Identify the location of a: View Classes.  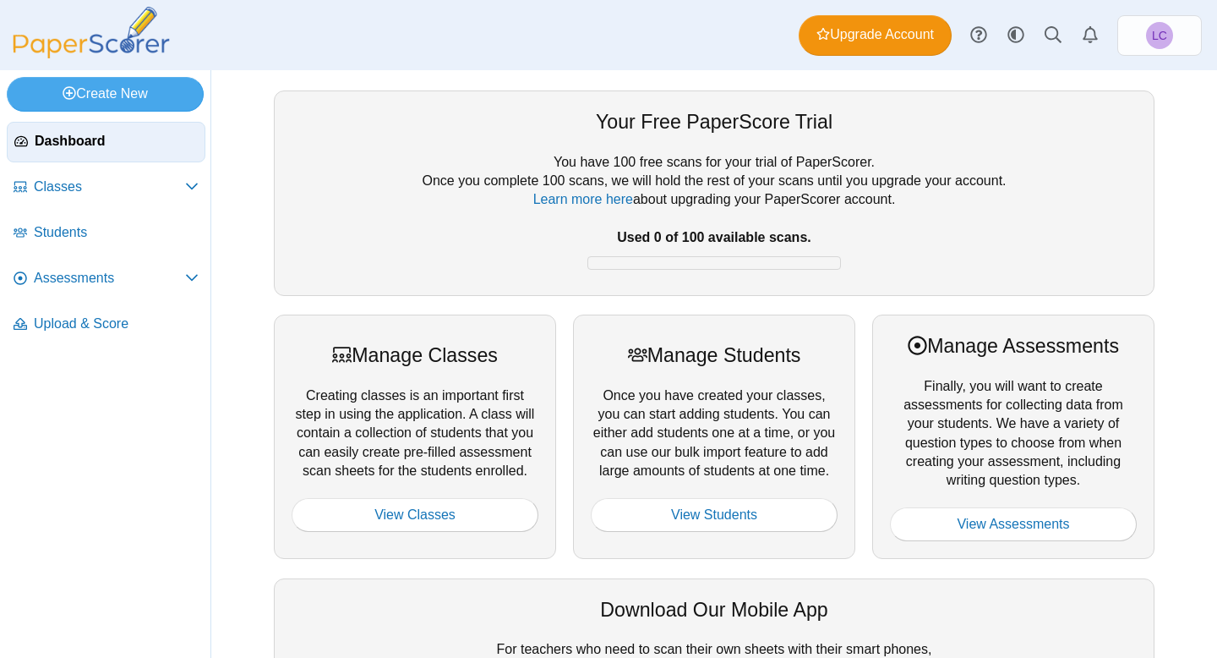
(415, 515).